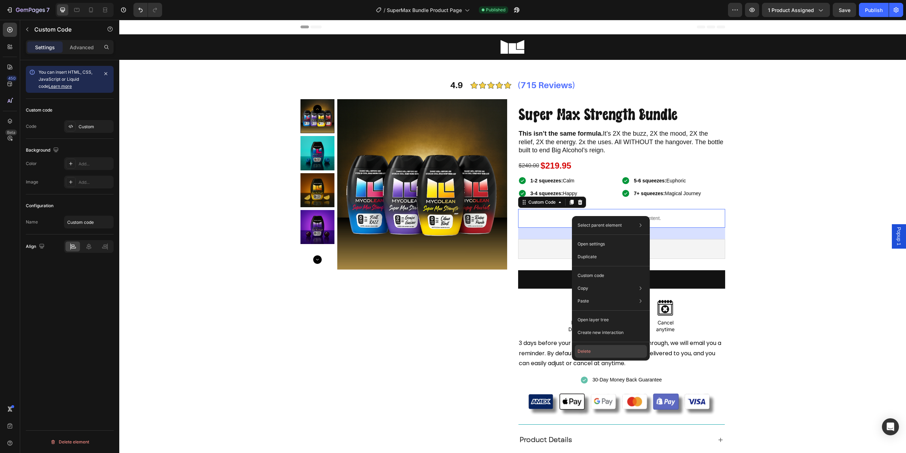 This screenshot has width=906, height=453. Describe the element at coordinates (39, 110) in the screenshot. I see `div: Custom code` at that location.